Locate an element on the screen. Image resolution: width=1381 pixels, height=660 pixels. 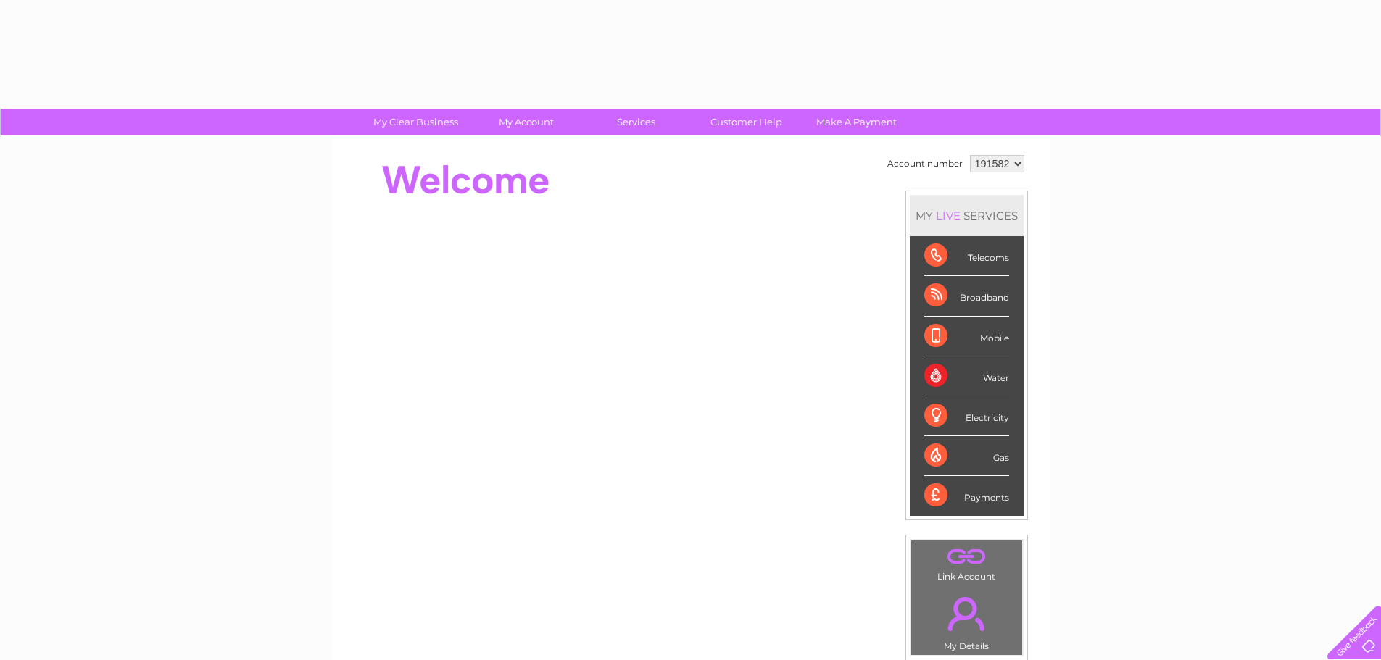
div: MY SERVICES is located at coordinates (966, 215).